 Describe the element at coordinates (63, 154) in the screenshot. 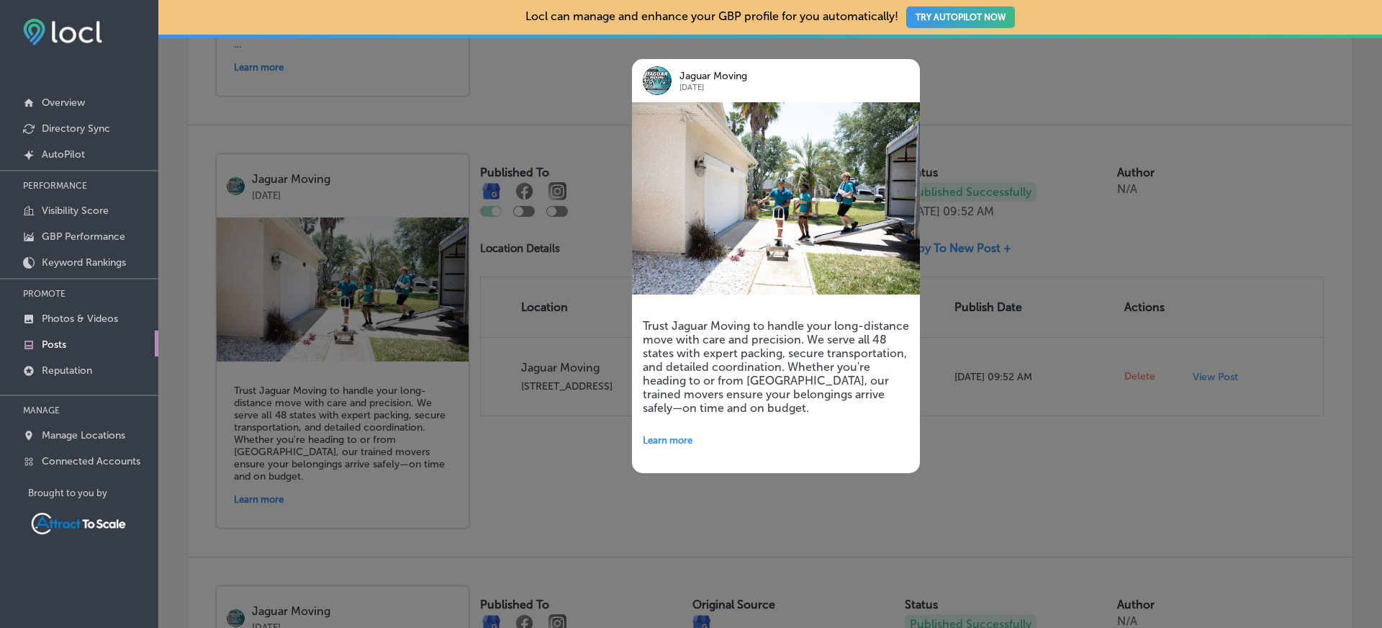

I see `p: AutoPilot` at that location.